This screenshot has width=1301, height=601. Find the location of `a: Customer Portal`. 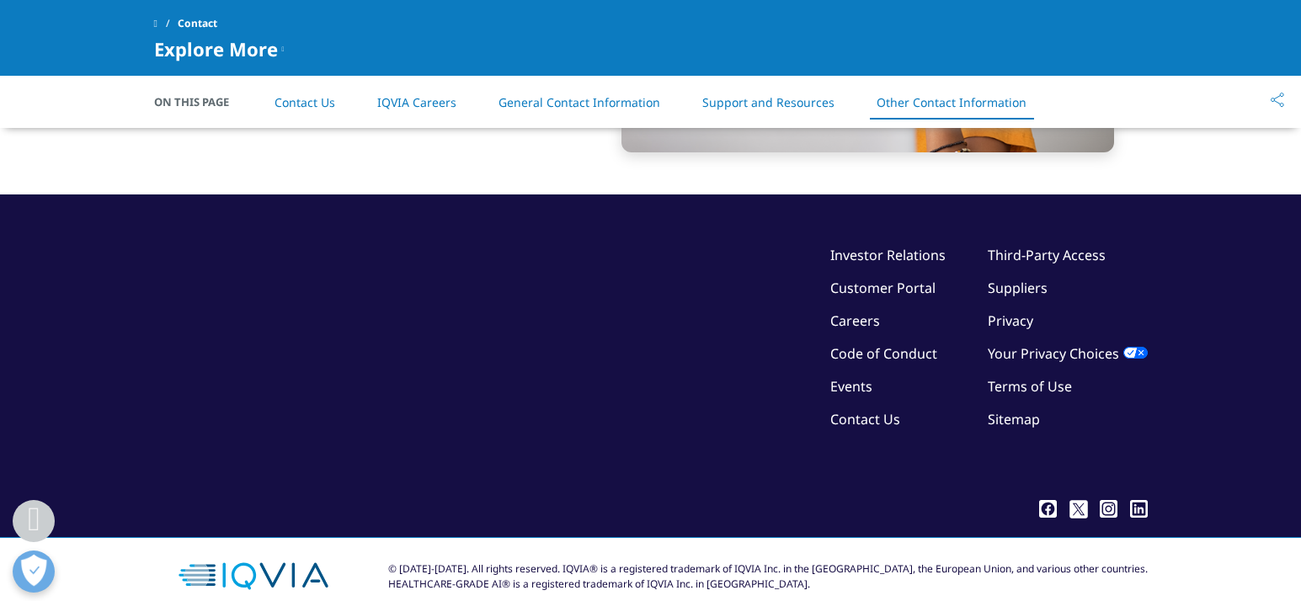

a: Customer Portal is located at coordinates (883, 288).